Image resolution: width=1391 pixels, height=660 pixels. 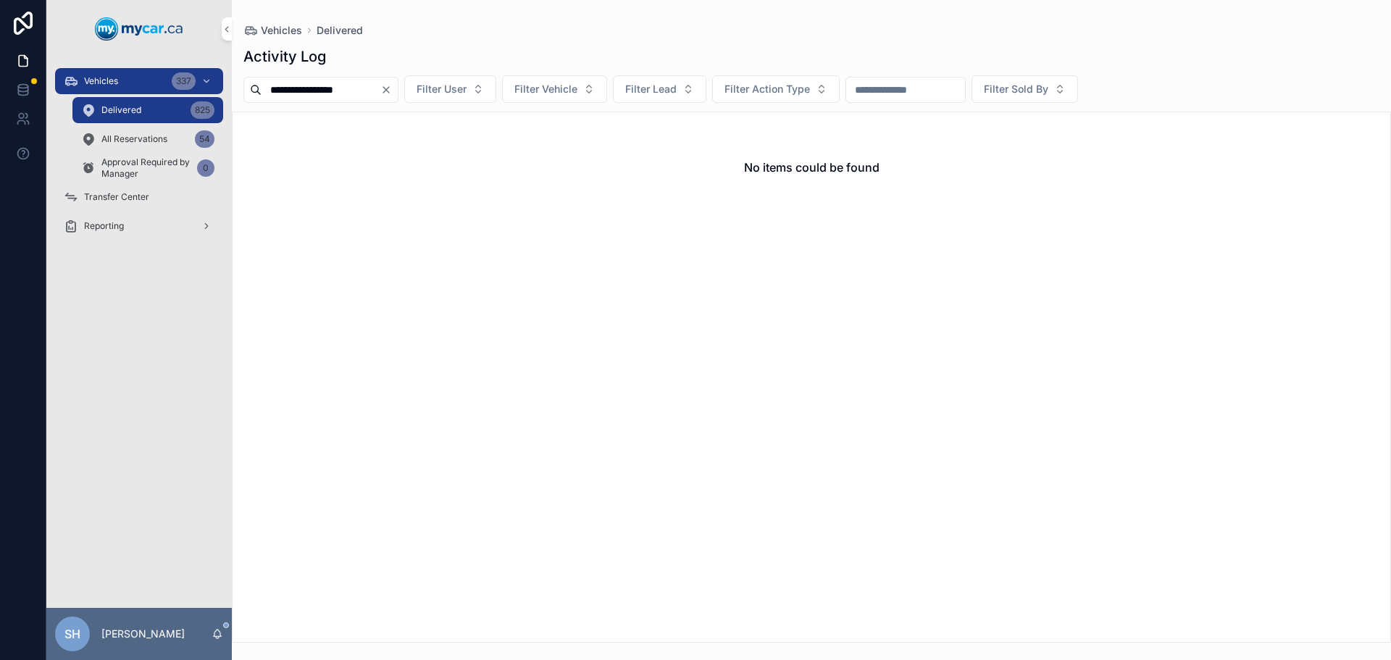 I want to click on h2: No items could be found, so click(x=811, y=167).